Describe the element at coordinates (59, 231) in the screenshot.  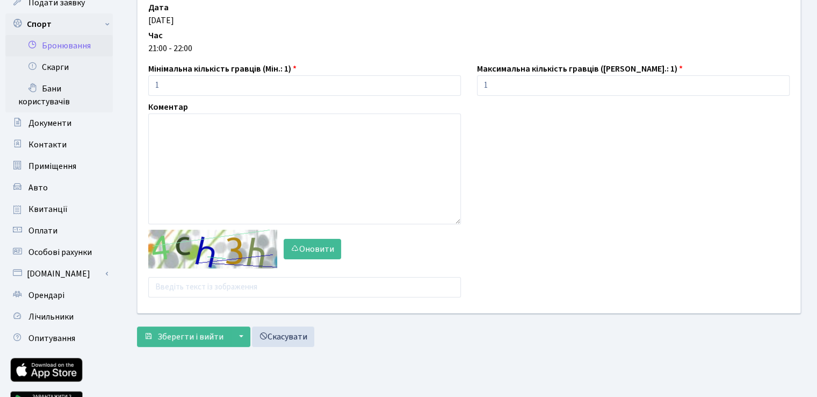
I see `a: Оплати` at that location.